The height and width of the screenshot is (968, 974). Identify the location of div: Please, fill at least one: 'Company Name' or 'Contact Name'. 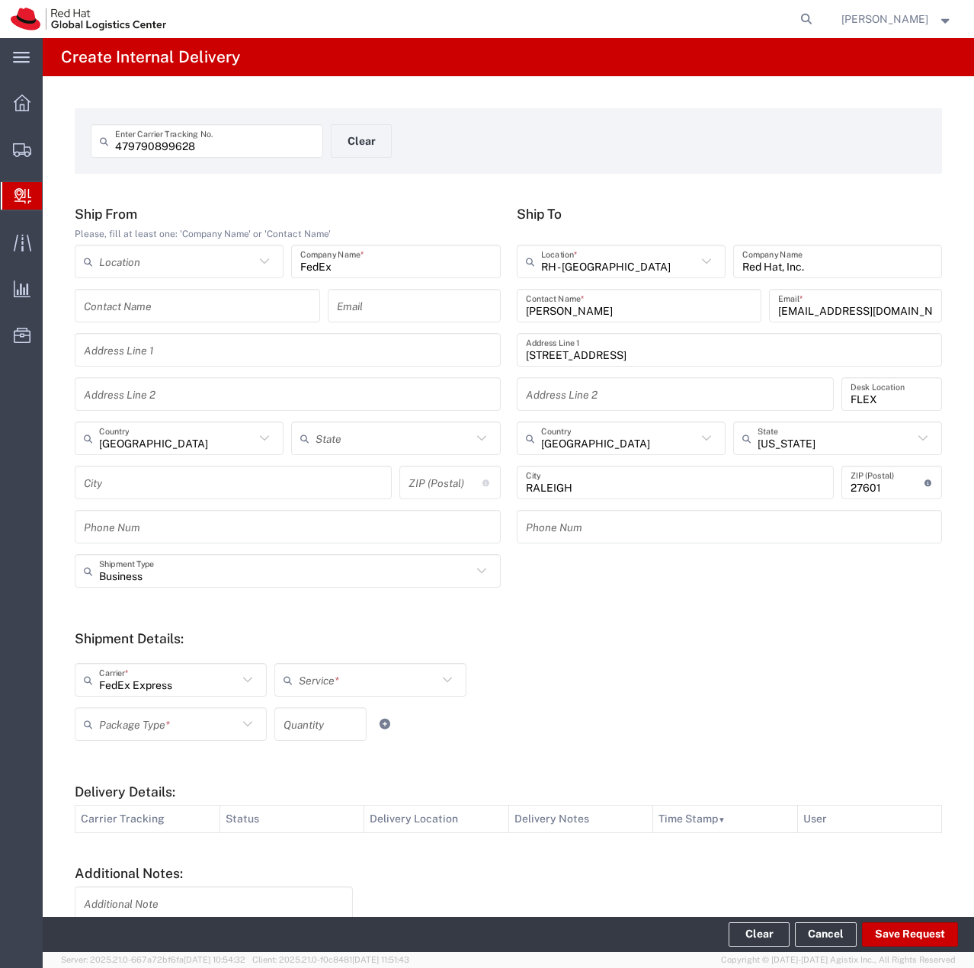
(287, 234).